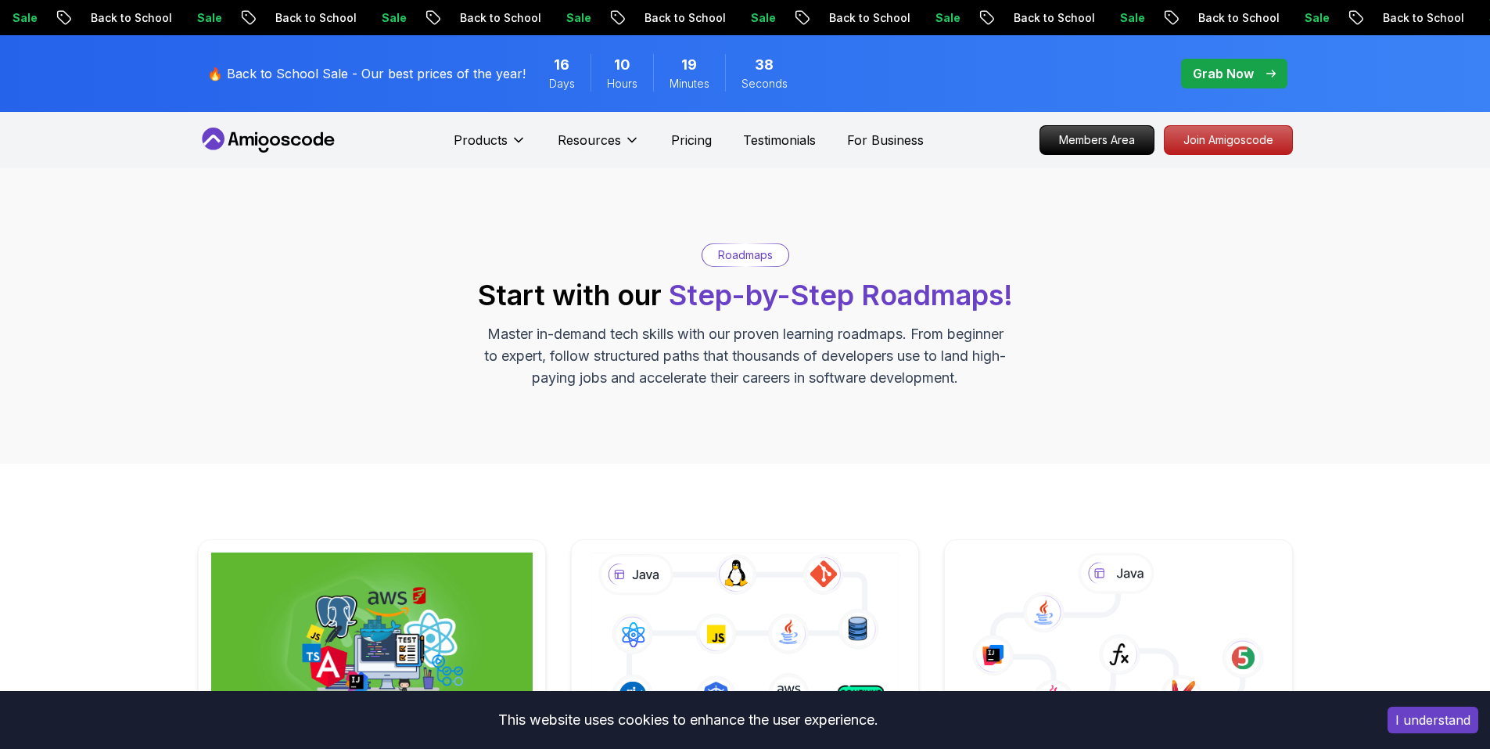 The width and height of the screenshot is (1490, 749). What do you see at coordinates (622, 65) in the screenshot?
I see `span: 10 Hours` at bounding box center [622, 65].